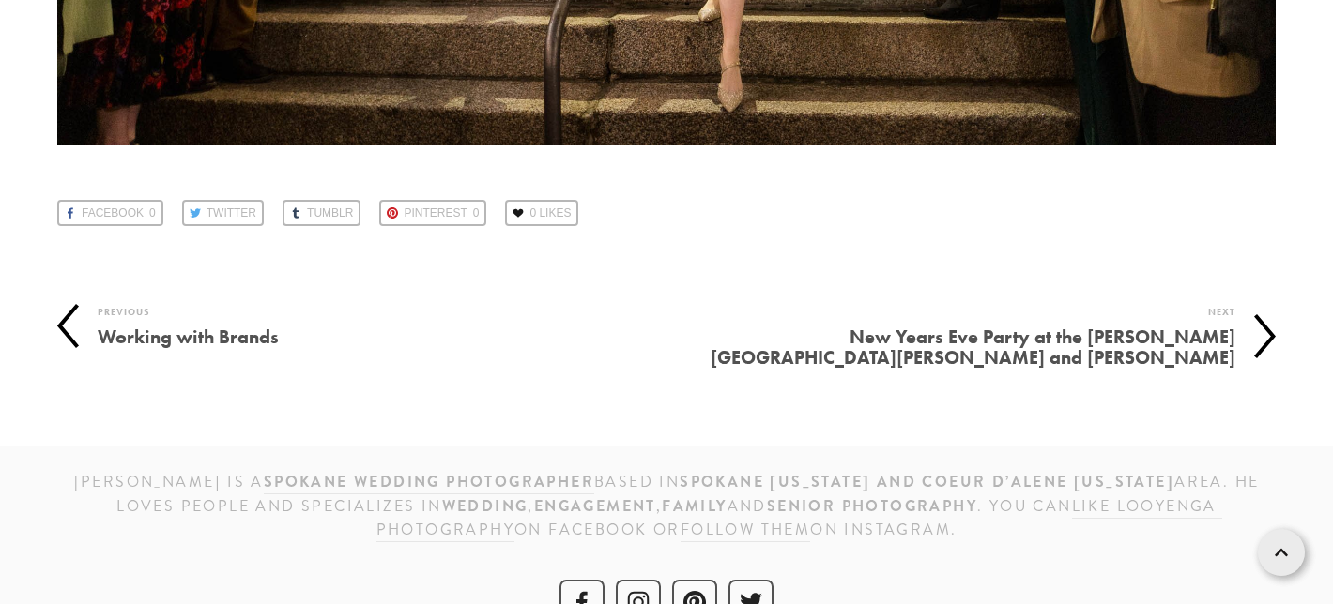 Image resolution: width=1333 pixels, height=604 pixels. Describe the element at coordinates (222, 213) in the screenshot. I see `a: Twitter` at that location.